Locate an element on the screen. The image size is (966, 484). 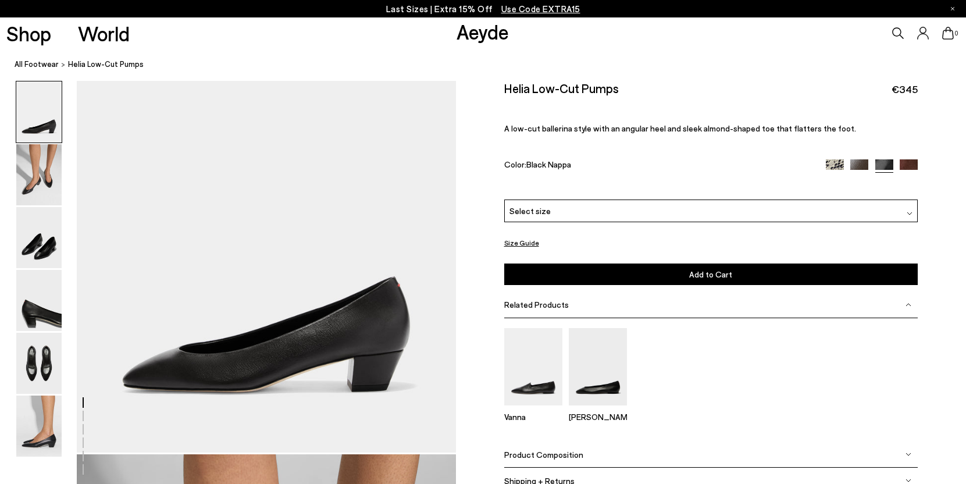
a: Vanna Almond-Toe Loafers Vanna is located at coordinates (533, 410).